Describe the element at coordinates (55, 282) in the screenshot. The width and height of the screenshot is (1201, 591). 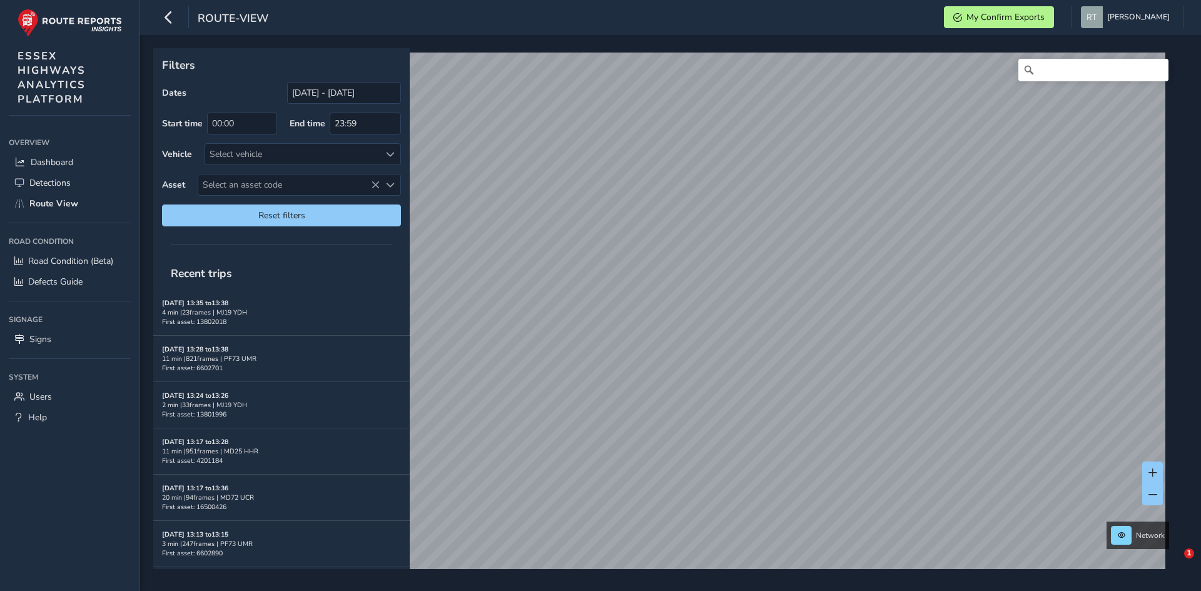
I see `span: Defects Guide` at that location.